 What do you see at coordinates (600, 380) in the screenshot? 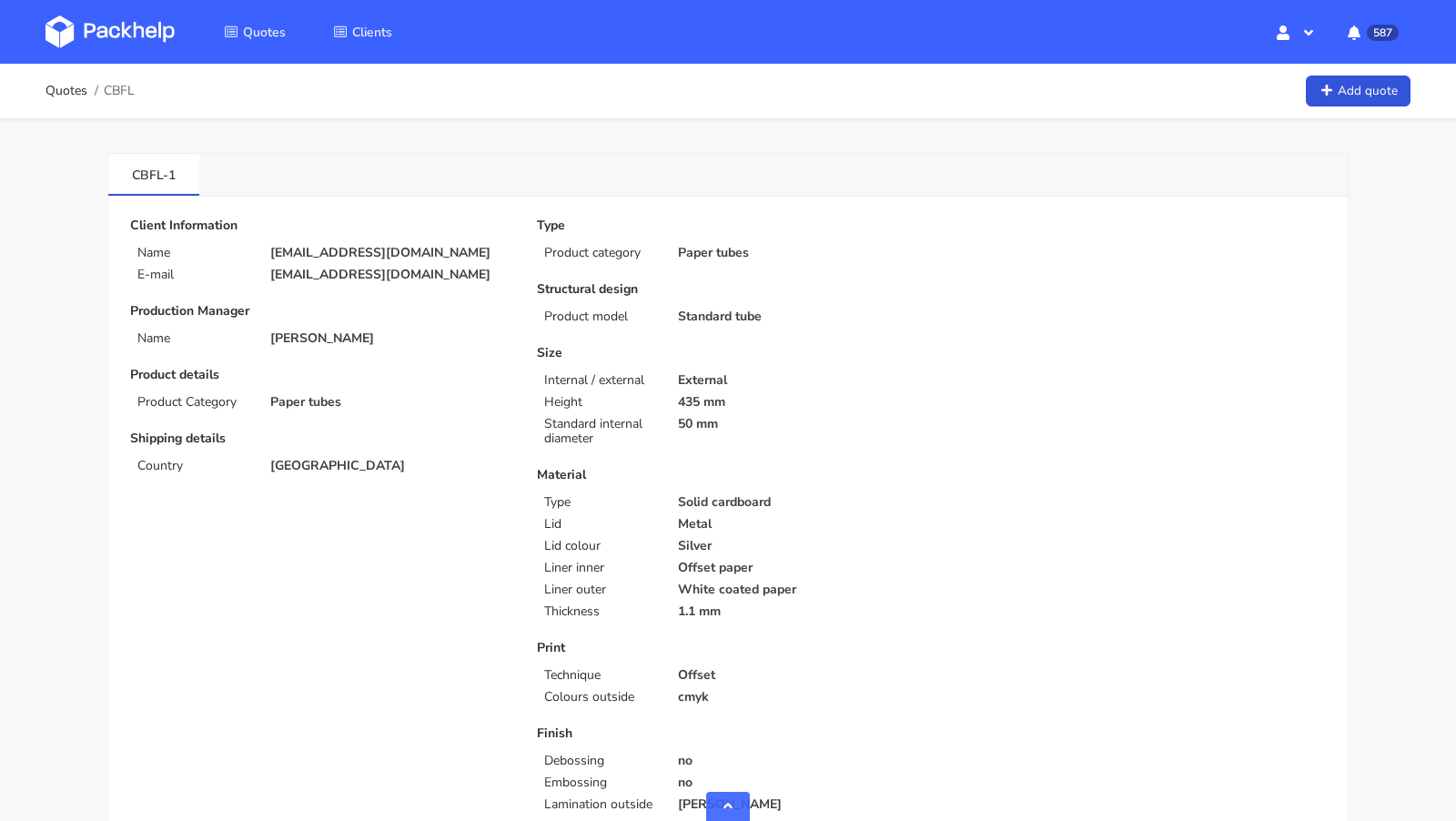
I see `p: Internal / external` at bounding box center [600, 380].